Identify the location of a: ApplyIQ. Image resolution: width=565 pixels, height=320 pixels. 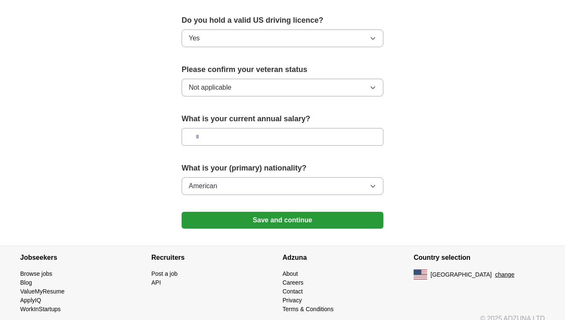
(31, 300).